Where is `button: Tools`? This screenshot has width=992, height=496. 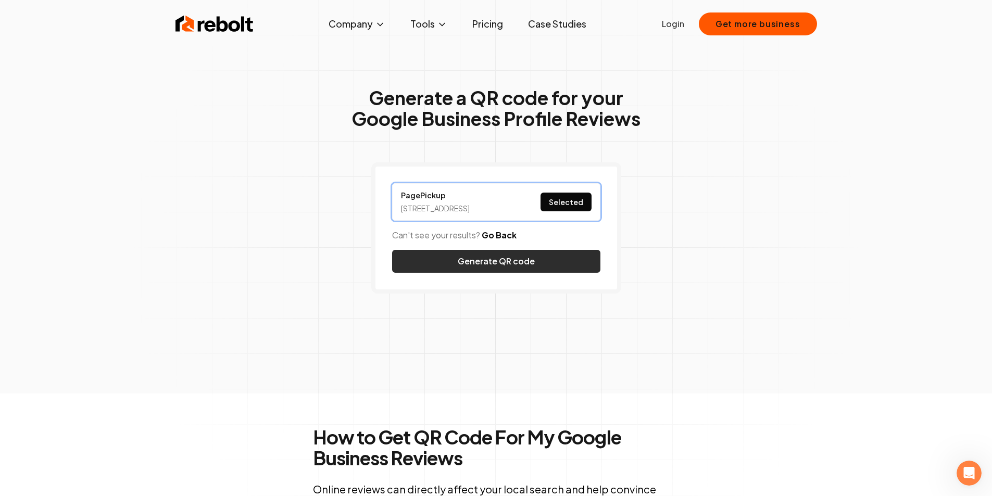
button: Tools is located at coordinates (429, 24).